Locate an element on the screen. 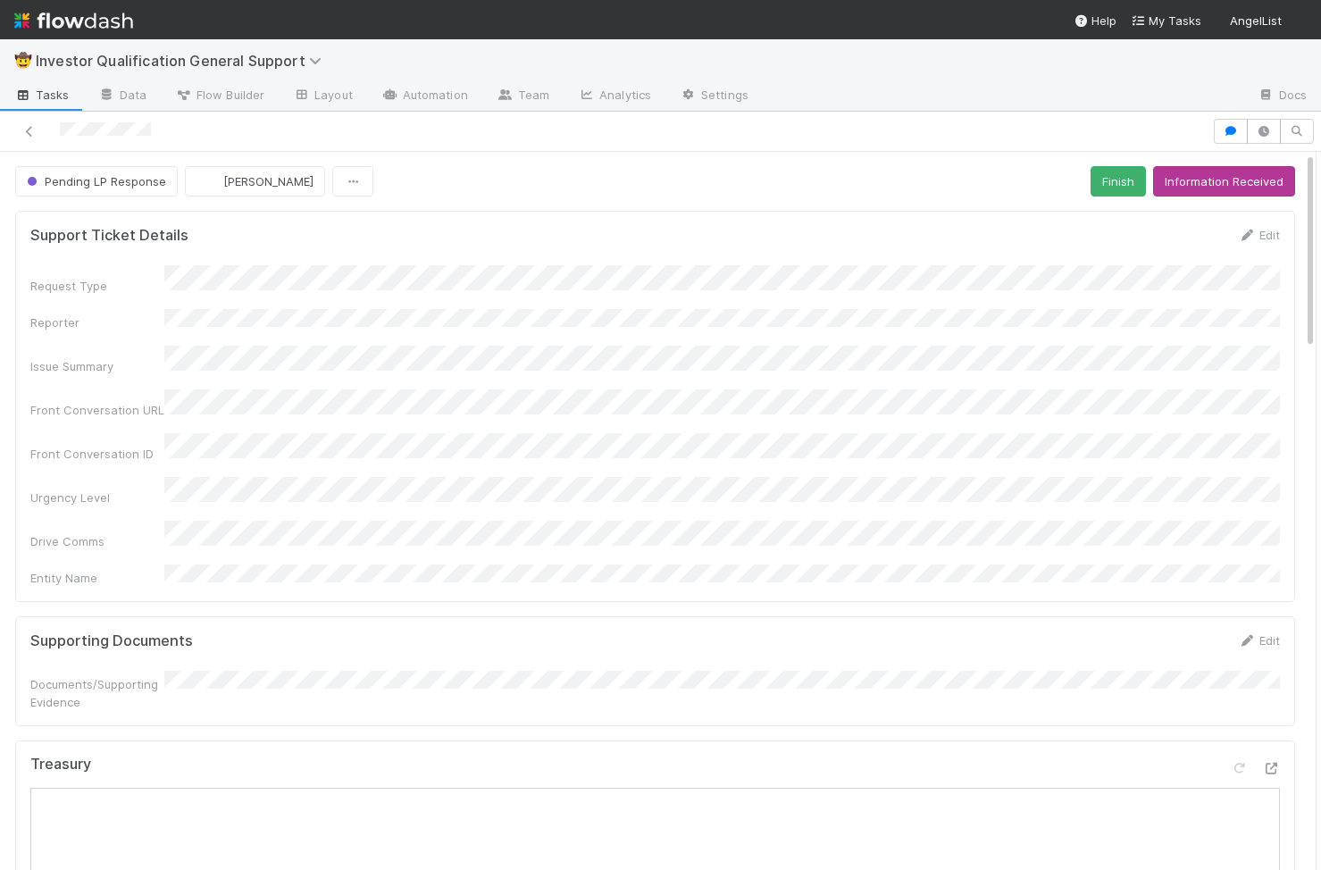 The width and height of the screenshot is (1321, 870). a: Layout is located at coordinates (323, 96).